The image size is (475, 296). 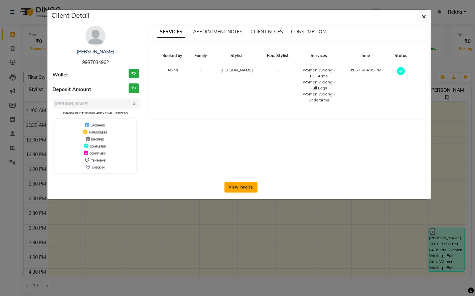 I want to click on div: Women Waxing - Full Legs, so click(x=318, y=85).